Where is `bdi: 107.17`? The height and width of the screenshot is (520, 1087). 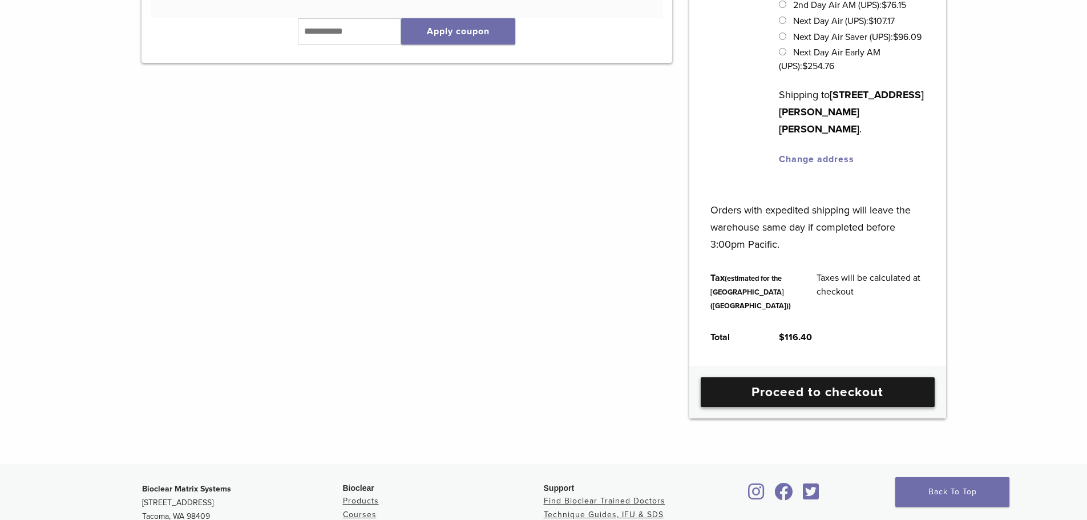 bdi: 107.17 is located at coordinates (882, 21).